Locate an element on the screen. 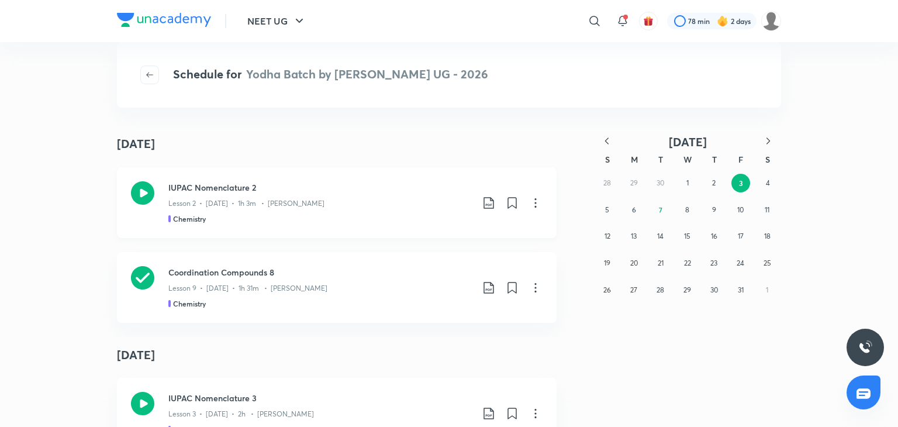  button: October 18, 2025 is located at coordinates (767, 236).